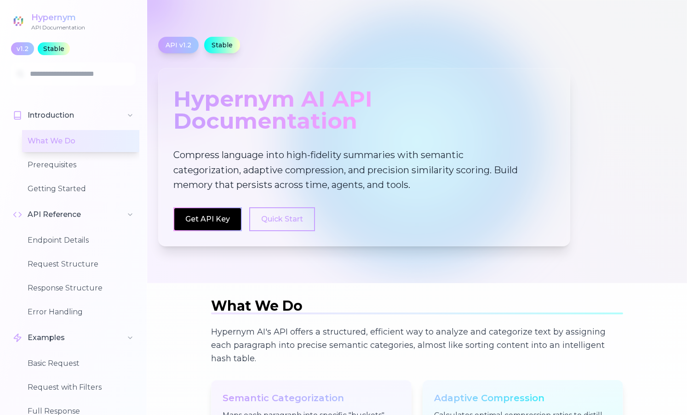  Describe the element at coordinates (207, 219) in the screenshot. I see `a: Get API Key` at that location.